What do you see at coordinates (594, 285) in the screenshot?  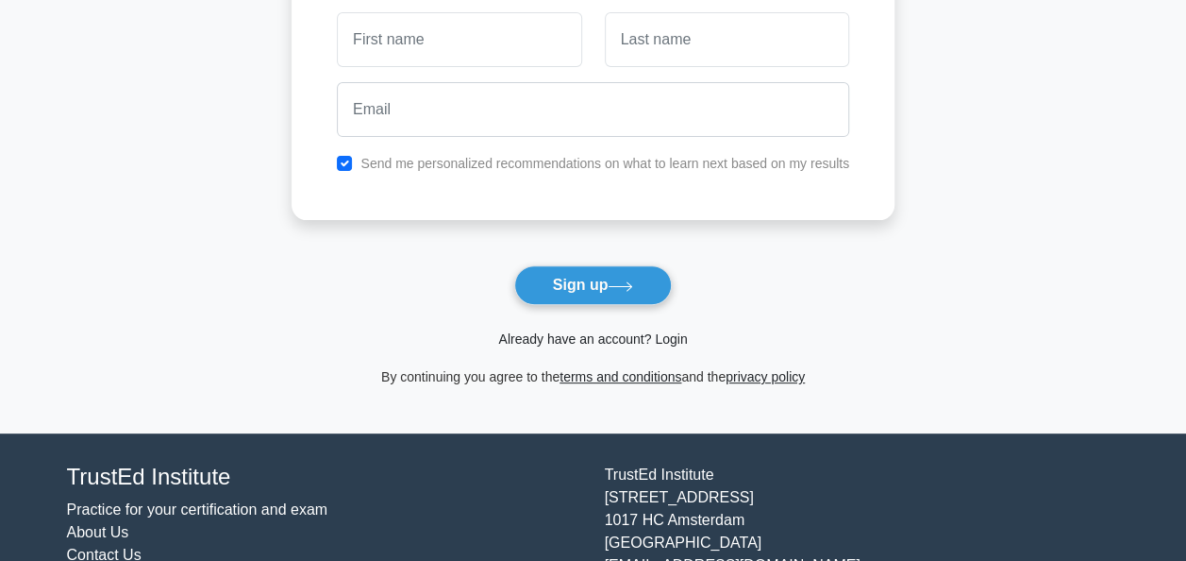 I see `button: Sign up` at bounding box center [594, 285].